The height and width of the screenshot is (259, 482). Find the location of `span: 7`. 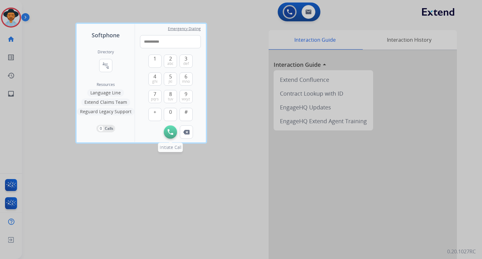

span: 7 is located at coordinates (155, 94).